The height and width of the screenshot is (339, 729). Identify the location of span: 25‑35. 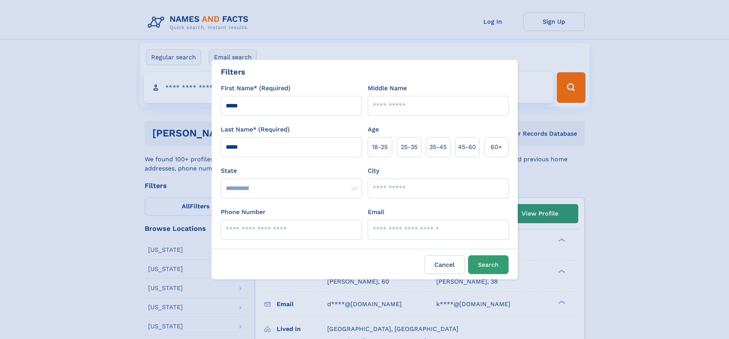
(409, 147).